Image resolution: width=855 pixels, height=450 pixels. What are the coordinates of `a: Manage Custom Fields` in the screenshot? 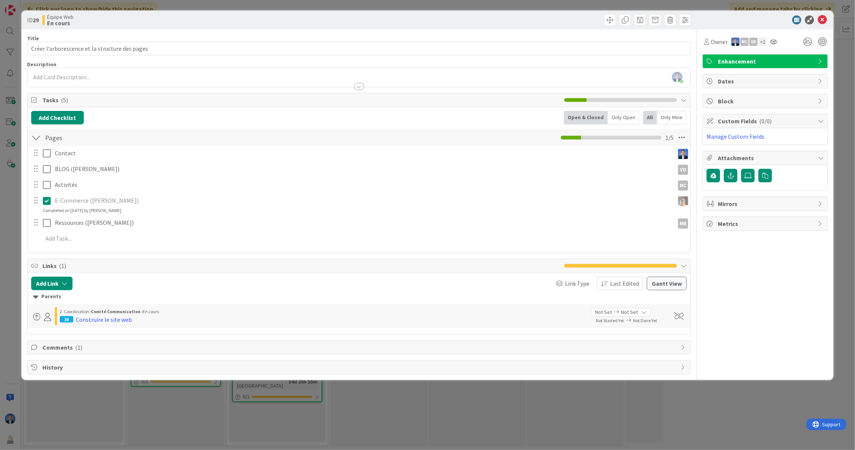 It's located at (735, 136).